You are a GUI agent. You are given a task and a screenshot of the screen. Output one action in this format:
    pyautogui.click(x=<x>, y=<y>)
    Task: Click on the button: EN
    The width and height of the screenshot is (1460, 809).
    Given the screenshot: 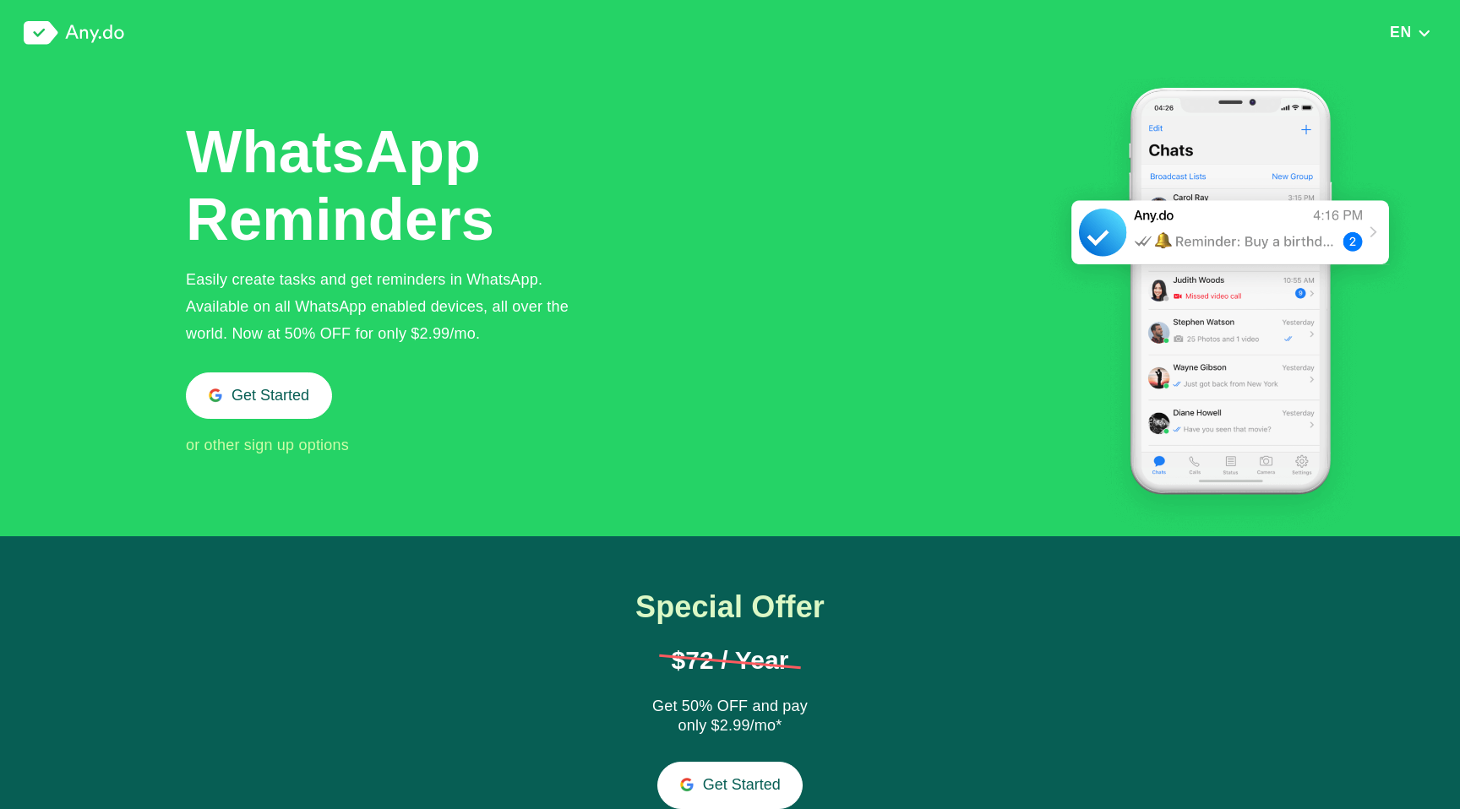 What is the action you would take?
    pyautogui.click(x=1410, y=32)
    